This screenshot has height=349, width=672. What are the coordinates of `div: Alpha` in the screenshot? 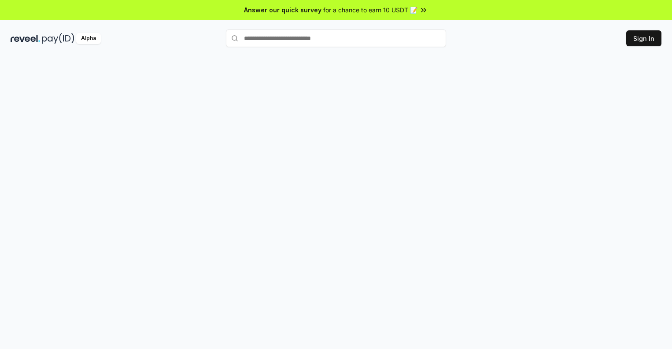 It's located at (89, 38).